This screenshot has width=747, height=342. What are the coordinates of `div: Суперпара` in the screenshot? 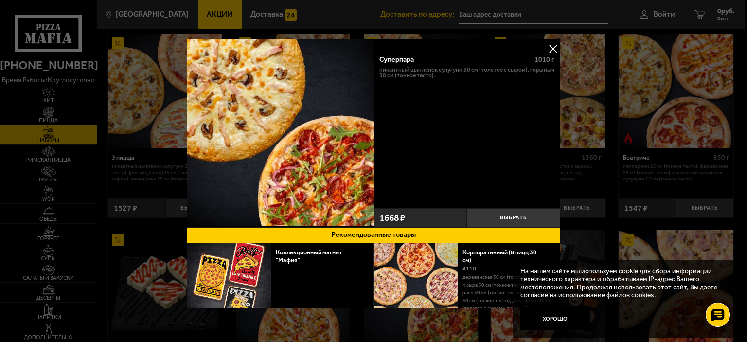 It's located at (453, 59).